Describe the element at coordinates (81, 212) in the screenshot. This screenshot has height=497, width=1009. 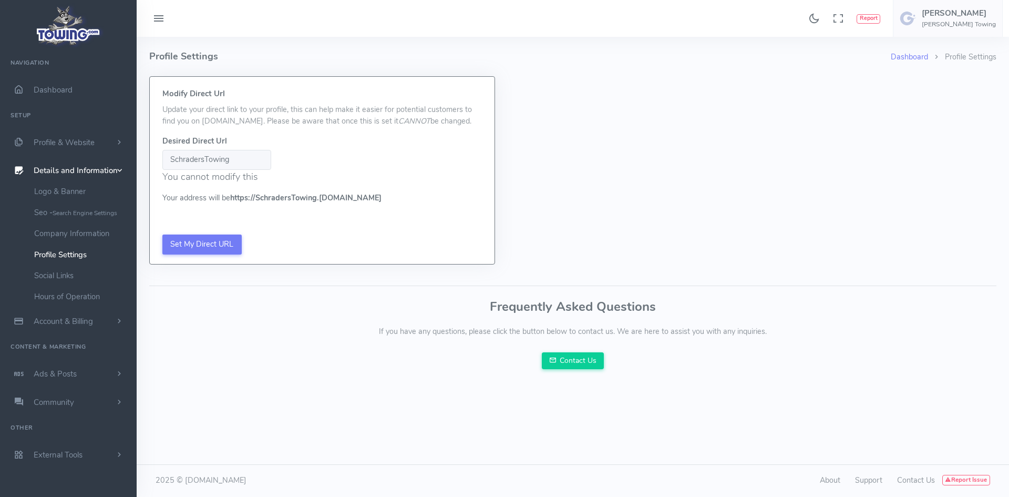
I see `a: Seo -Search Engine Settings` at that location.